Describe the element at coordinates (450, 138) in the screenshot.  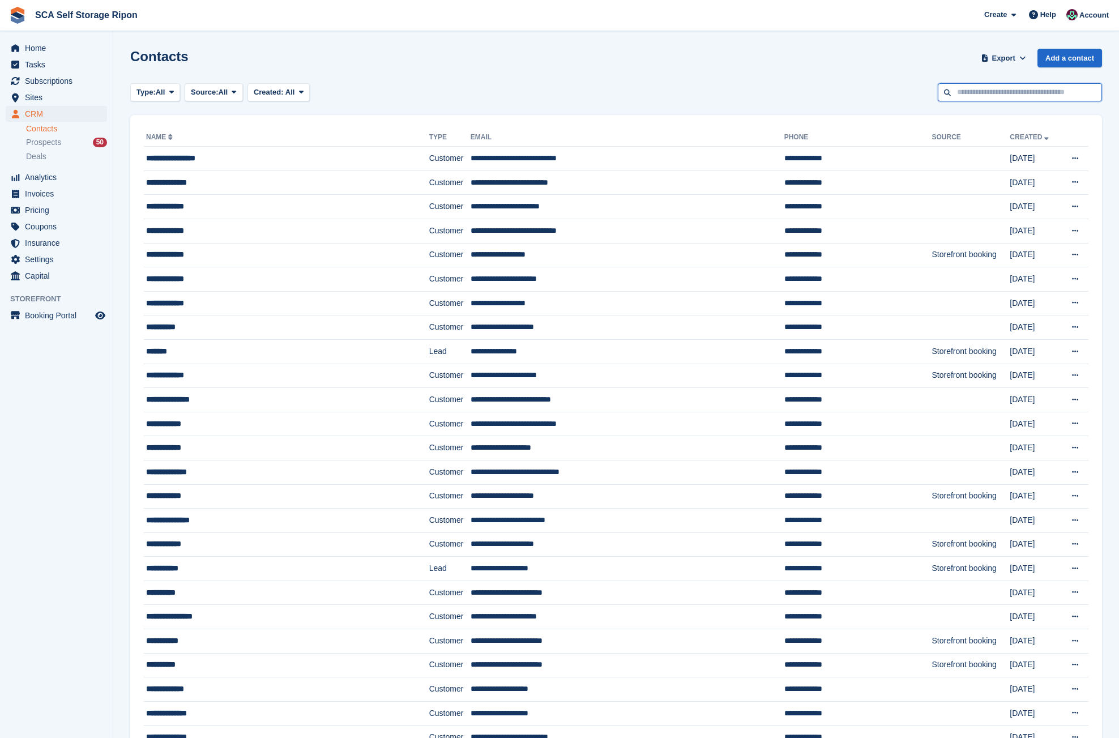
I see `th: Type` at that location.